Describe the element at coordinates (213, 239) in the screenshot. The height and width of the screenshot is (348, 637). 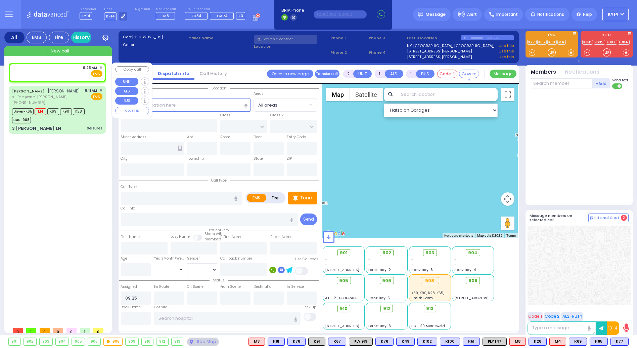
I see `span: members` at that location.